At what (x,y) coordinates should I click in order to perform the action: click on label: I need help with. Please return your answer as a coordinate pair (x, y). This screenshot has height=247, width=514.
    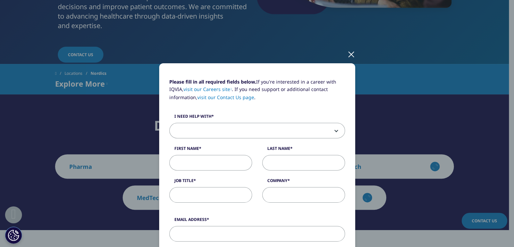
    Looking at the image, I should click on (257, 118).